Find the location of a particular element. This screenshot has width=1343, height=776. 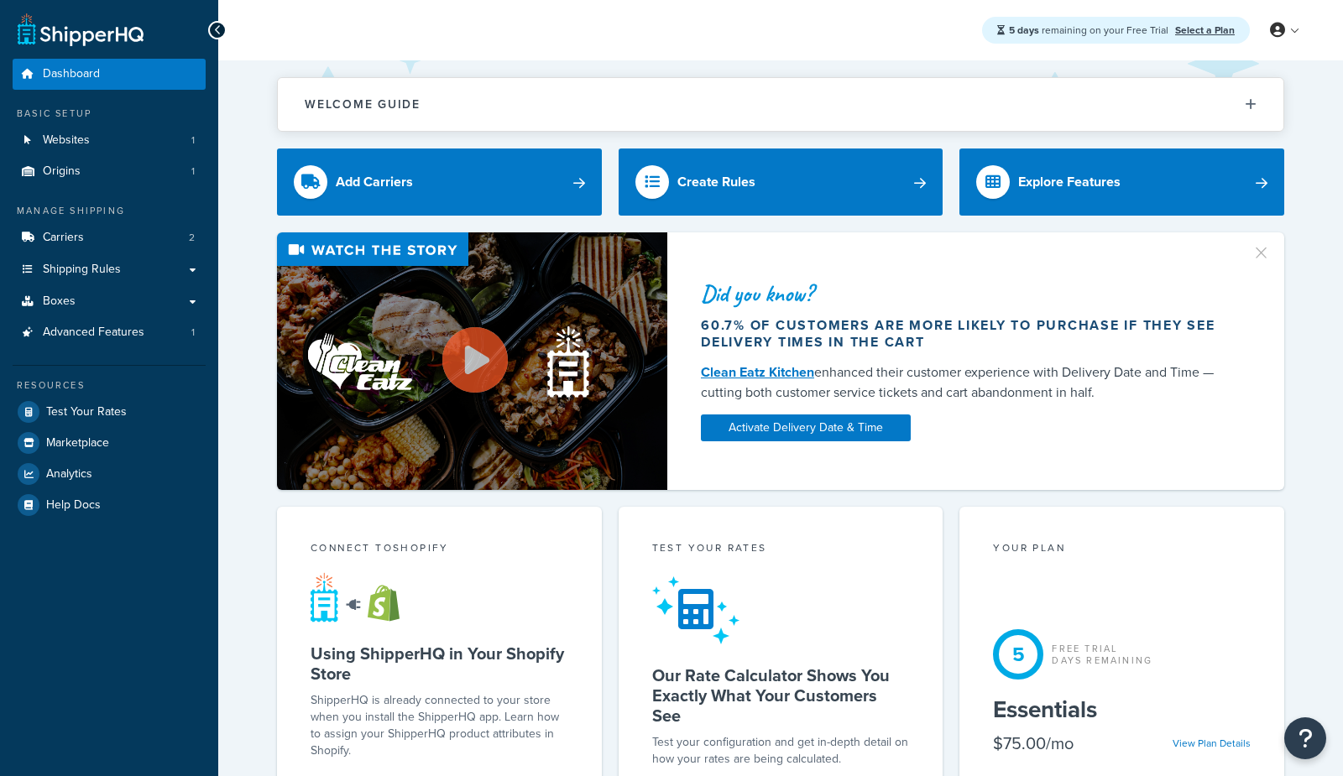

a: Carriers2 is located at coordinates (109, 238).